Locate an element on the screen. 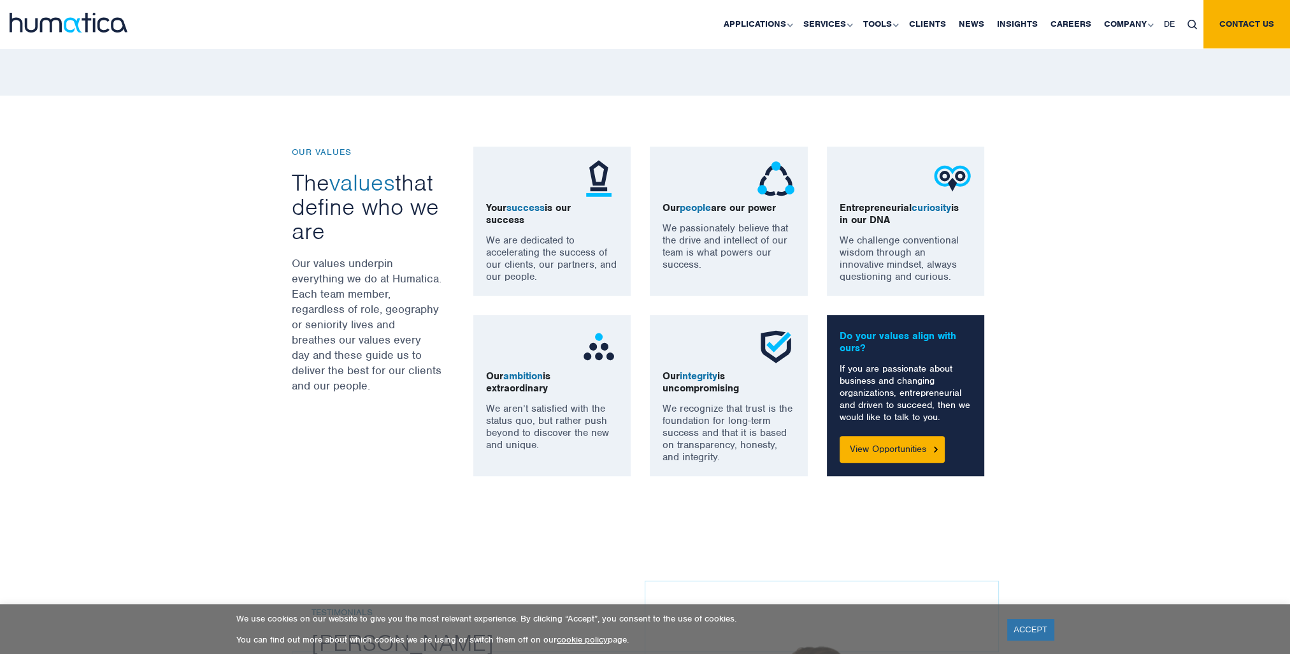 The height and width of the screenshot is (654, 1290). p: Our values underpin everything we do at Humatica. Each team member, regardless of role, geography... is located at coordinates (366, 324).